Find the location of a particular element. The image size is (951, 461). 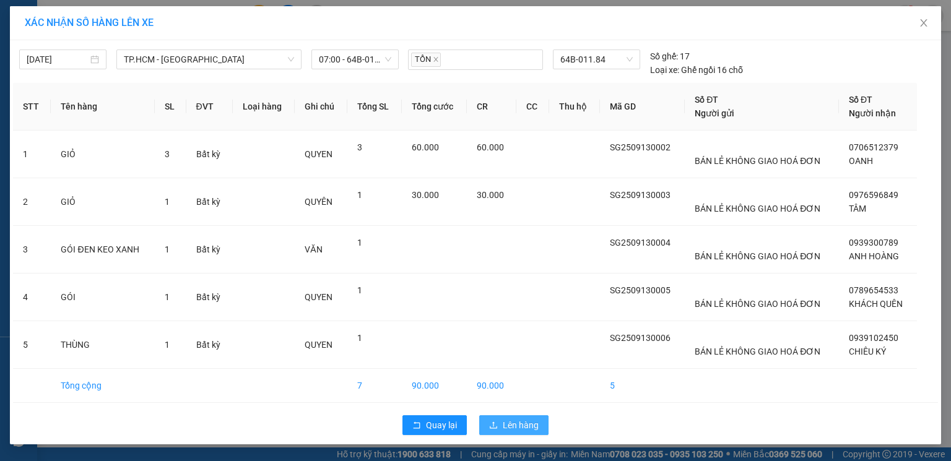

span: CHIÊU KÝ is located at coordinates (868, 352).